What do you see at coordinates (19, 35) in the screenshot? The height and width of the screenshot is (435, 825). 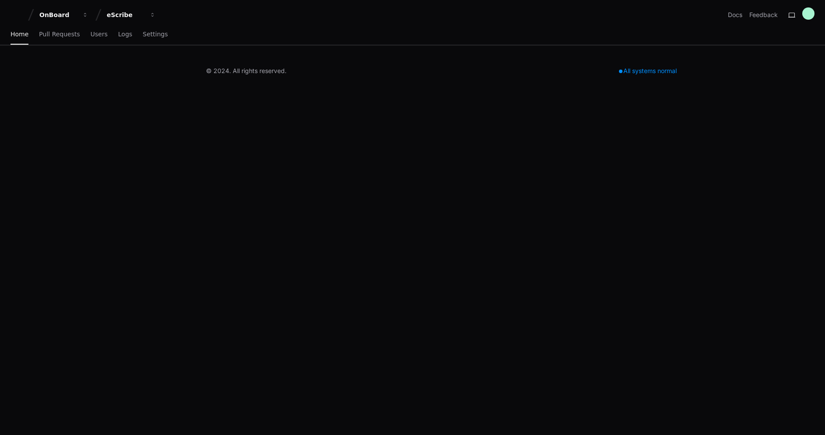 I see `a: Home` at bounding box center [19, 35].